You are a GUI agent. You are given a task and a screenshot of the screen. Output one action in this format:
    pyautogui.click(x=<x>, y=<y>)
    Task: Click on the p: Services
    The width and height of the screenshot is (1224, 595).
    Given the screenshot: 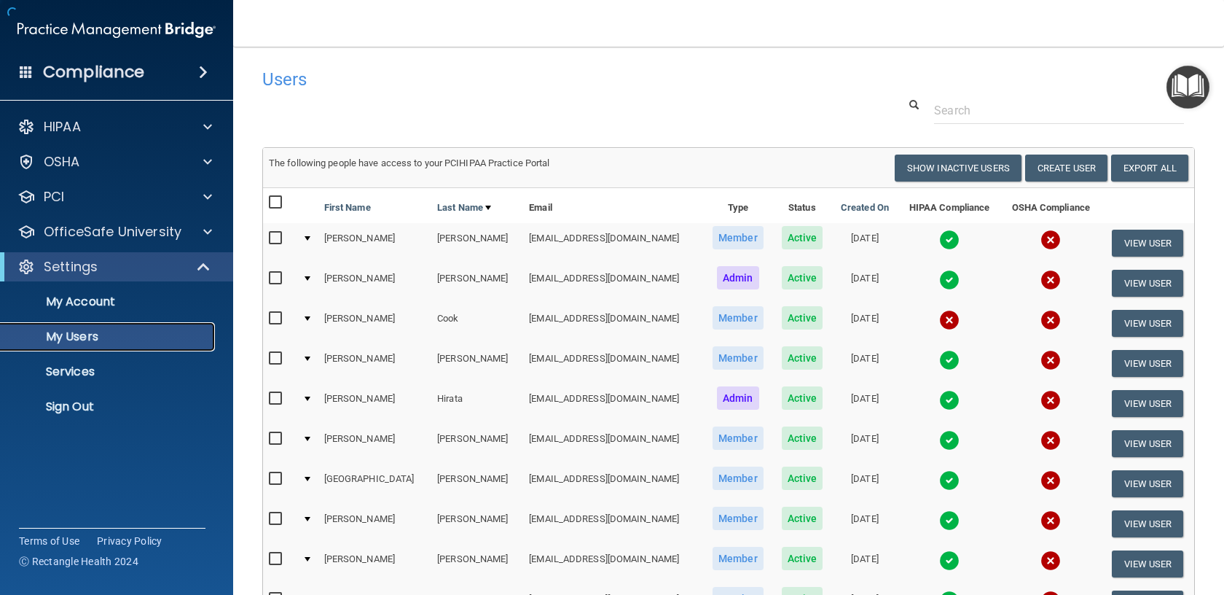 What is the action you would take?
    pyautogui.click(x=109, y=372)
    